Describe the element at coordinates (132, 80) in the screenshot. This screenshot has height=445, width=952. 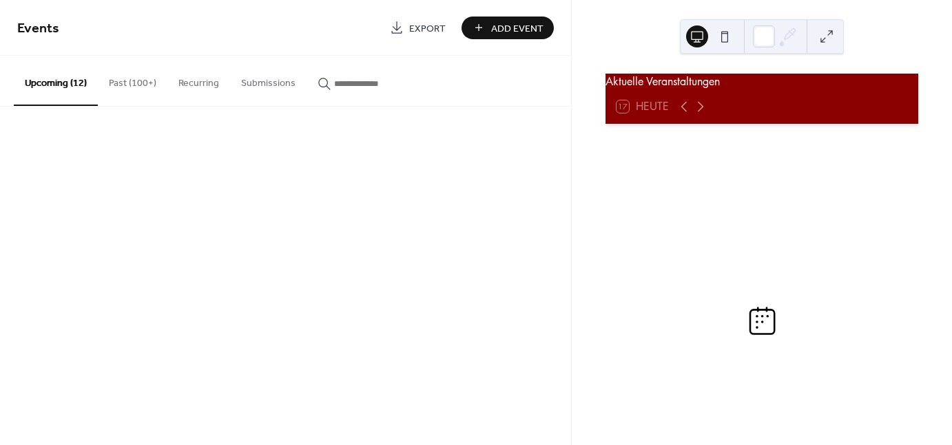
I see `button: Past (100+)` at that location.